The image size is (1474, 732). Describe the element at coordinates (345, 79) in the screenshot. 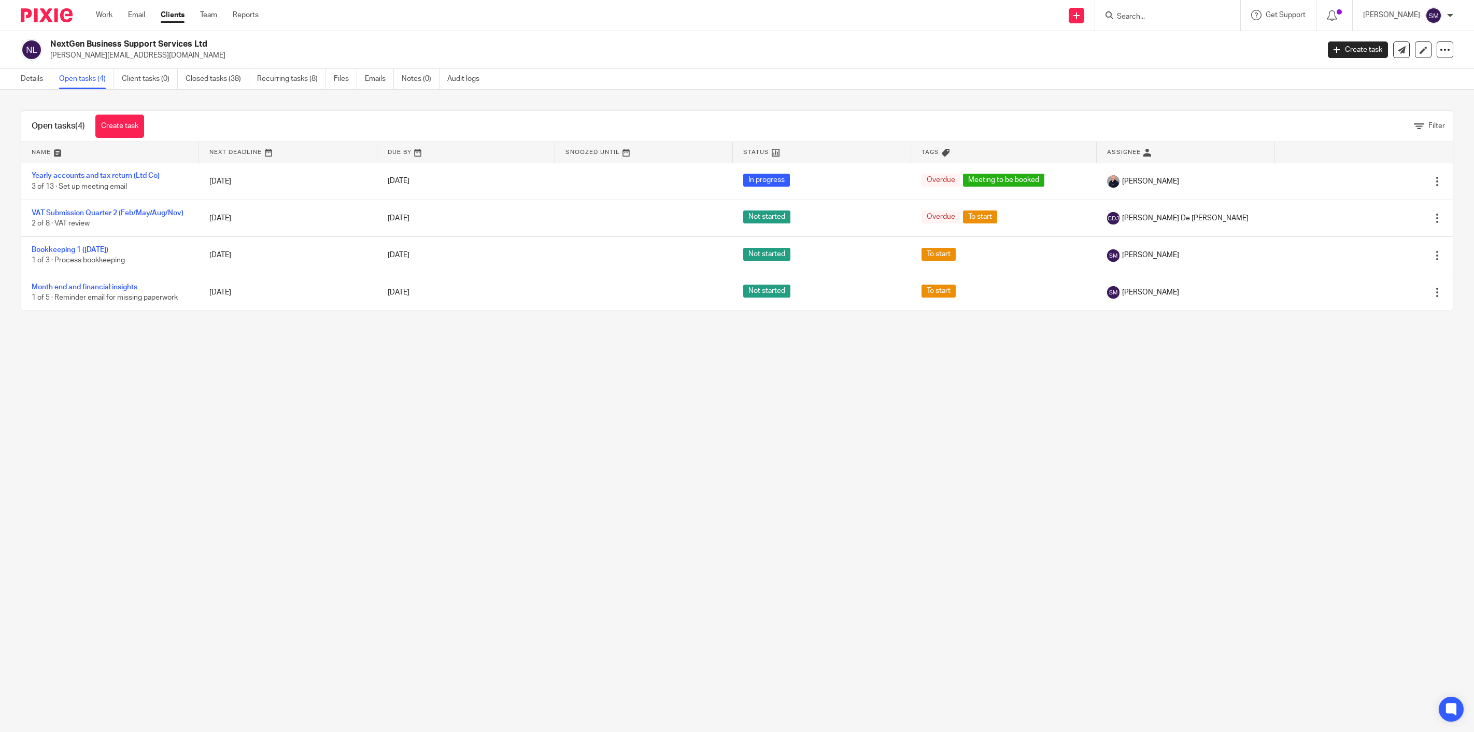

I see `a: Files` at that location.